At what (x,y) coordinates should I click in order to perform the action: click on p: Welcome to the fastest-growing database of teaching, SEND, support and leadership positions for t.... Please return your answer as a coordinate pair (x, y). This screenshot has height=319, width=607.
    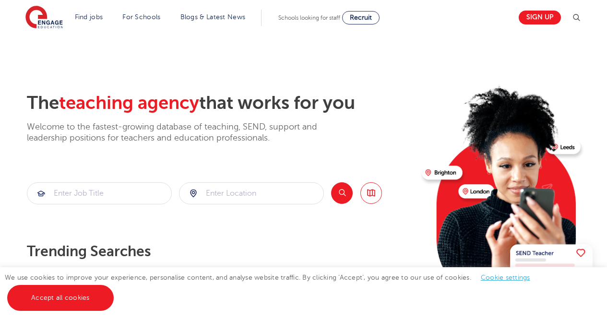
    Looking at the image, I should click on (185, 132).